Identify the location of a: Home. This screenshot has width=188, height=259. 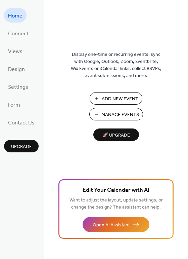
(15, 15).